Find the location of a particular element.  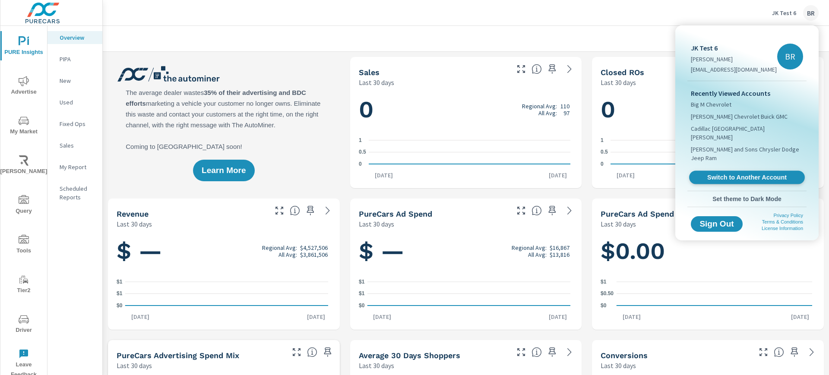

a: Terms & Conditions is located at coordinates (782, 222).